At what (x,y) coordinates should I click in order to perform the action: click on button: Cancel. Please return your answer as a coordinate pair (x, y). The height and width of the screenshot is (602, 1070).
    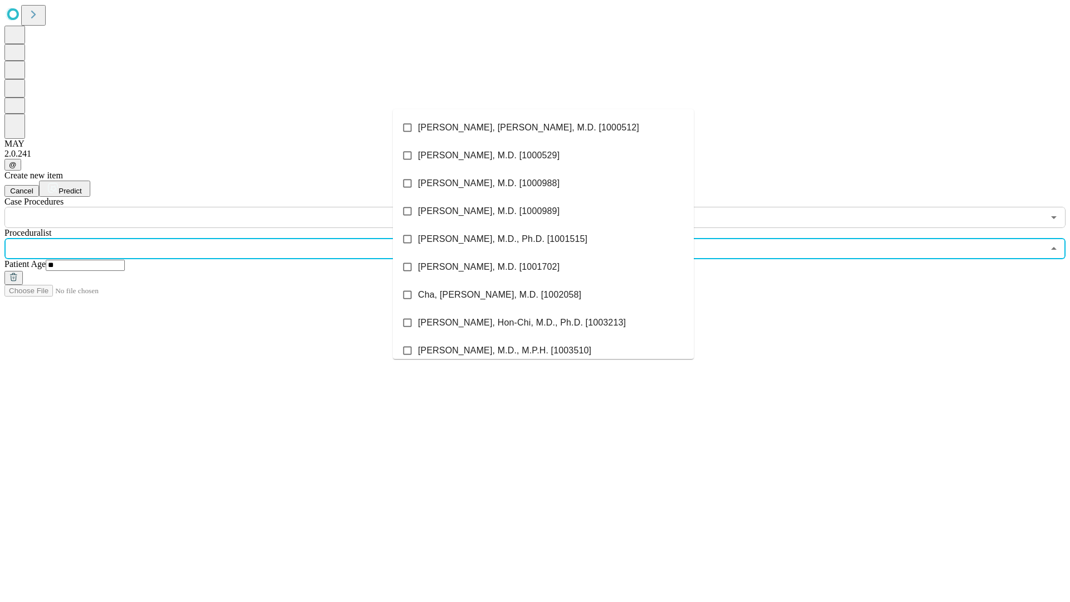
    Looking at the image, I should click on (22, 191).